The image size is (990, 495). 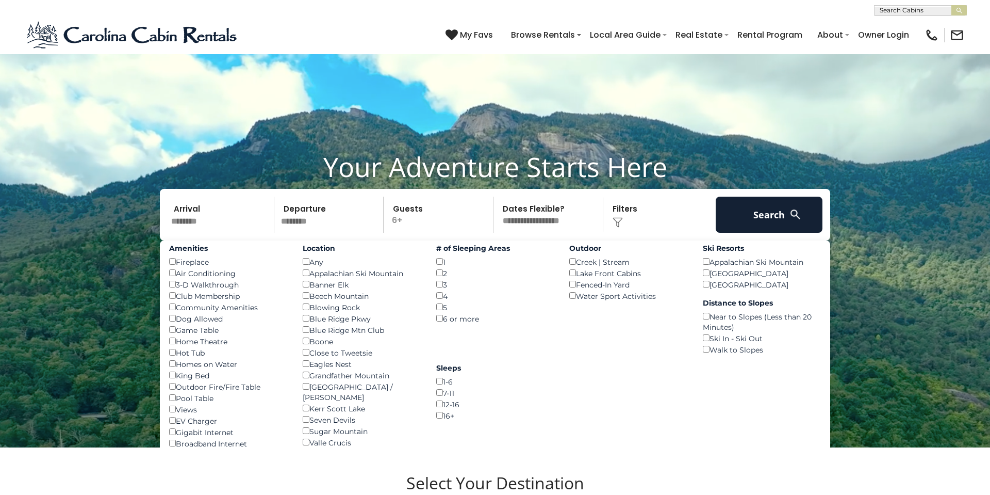 What do you see at coordinates (440, 215) in the screenshot?
I see `p: 6+` at bounding box center [440, 215].